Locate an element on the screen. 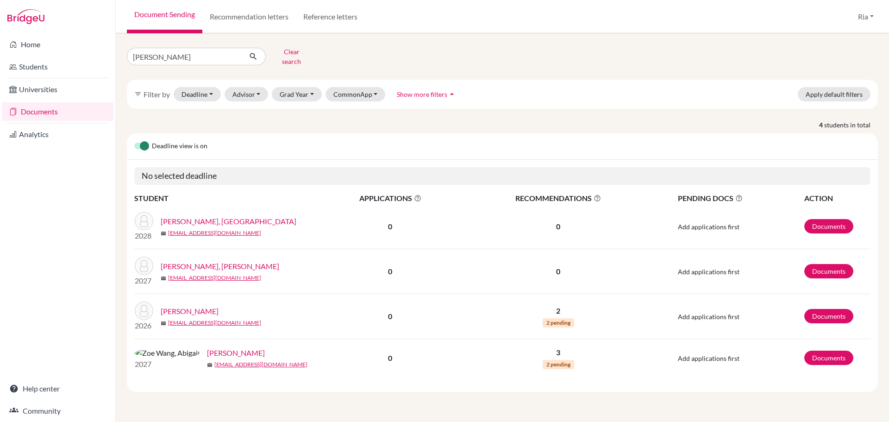 Image resolution: width=889 pixels, height=422 pixels. p: 2028 is located at coordinates (144, 236).